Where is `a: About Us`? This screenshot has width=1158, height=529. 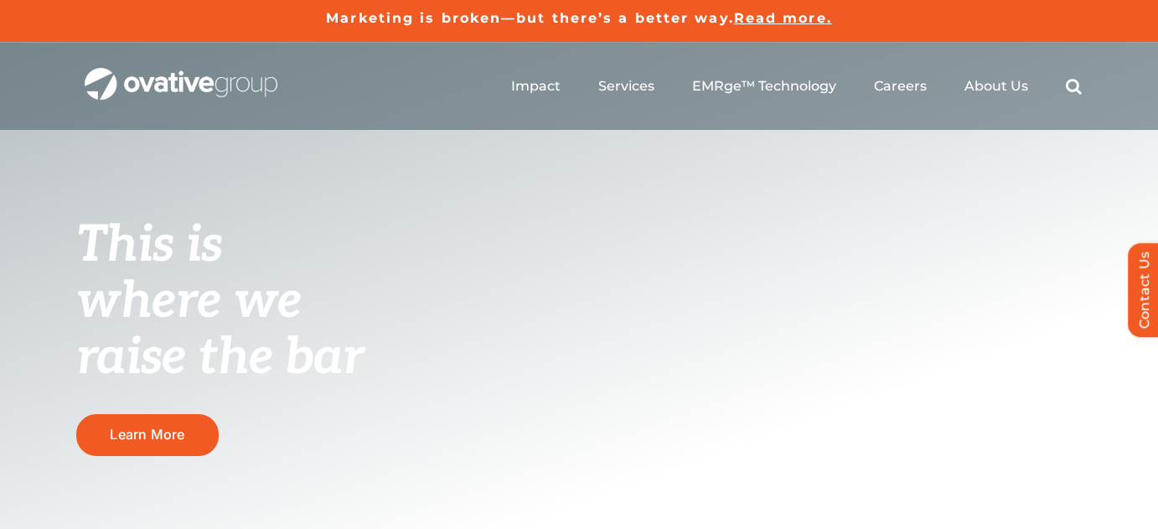
a: About Us is located at coordinates (996, 86).